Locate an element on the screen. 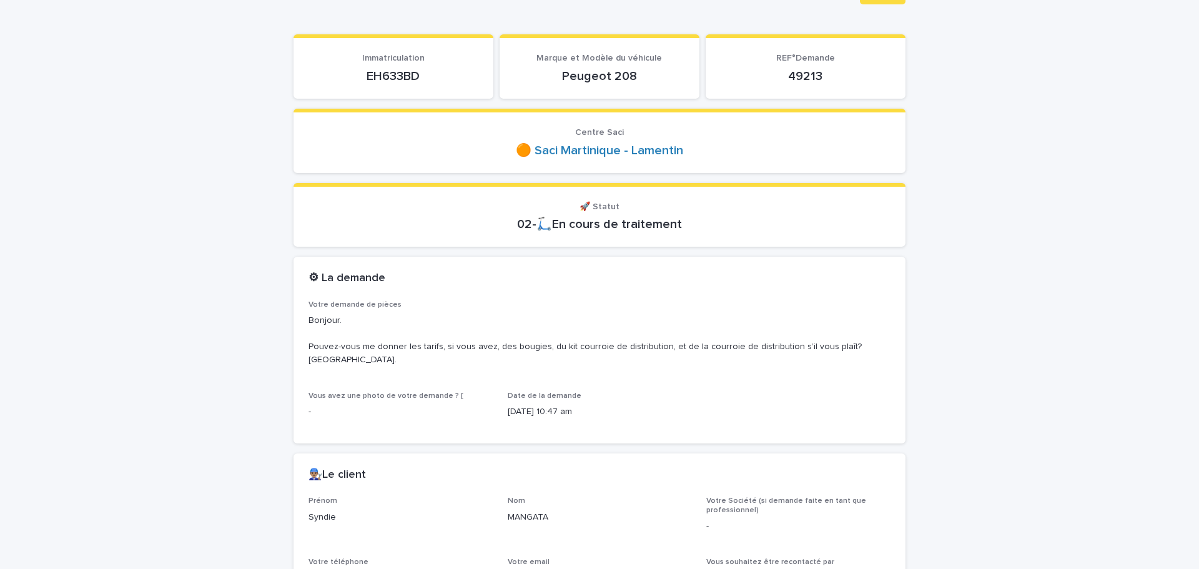  span: Votre téléphone is located at coordinates (338, 562).